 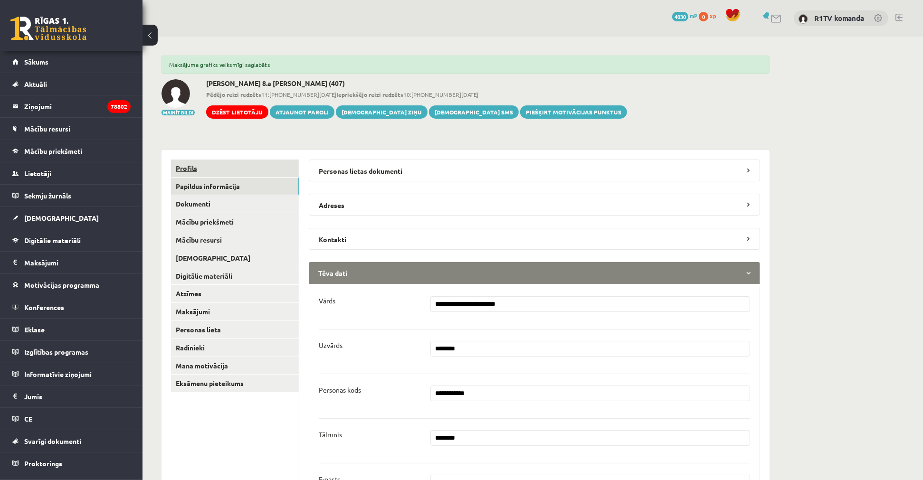 I want to click on legend: Personas lietas dokumenti, so click(x=534, y=170).